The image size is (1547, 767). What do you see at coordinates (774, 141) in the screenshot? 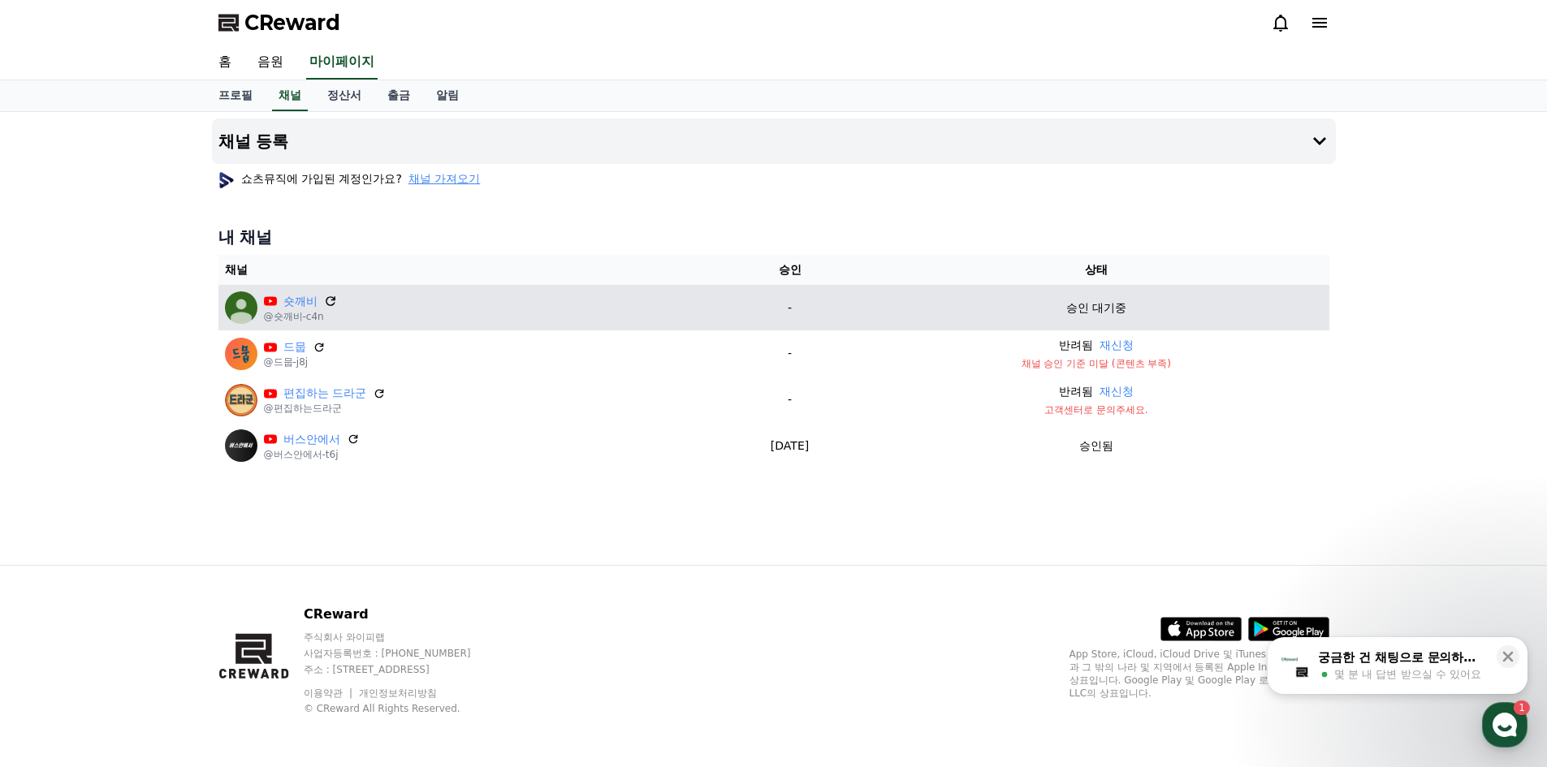
I see `button: 채널 등록` at bounding box center [774, 141].